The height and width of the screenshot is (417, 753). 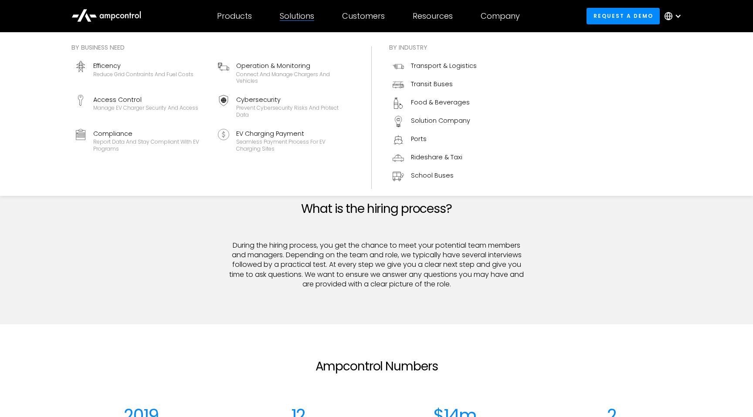 I want to click on div: Reduce grid contraints and fuel costs, so click(x=143, y=74).